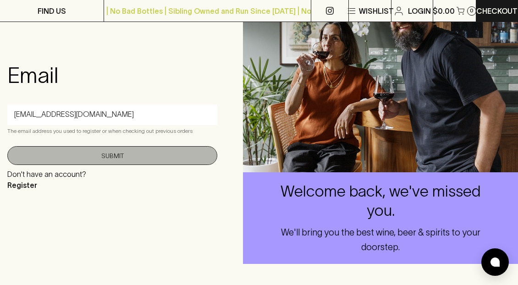 The width and height of the screenshot is (518, 285). Describe the element at coordinates (495, 262) in the screenshot. I see `img: bubble-icon` at that location.